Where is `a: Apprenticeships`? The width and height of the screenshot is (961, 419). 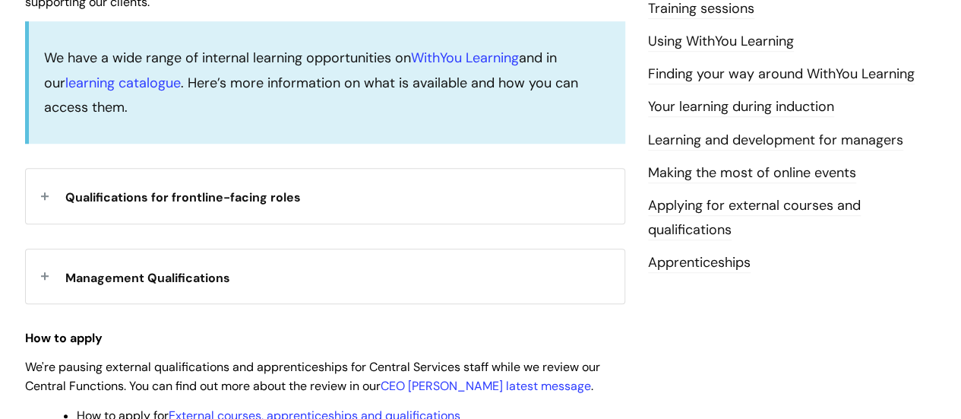 a: Apprenticeships is located at coordinates (699, 263).